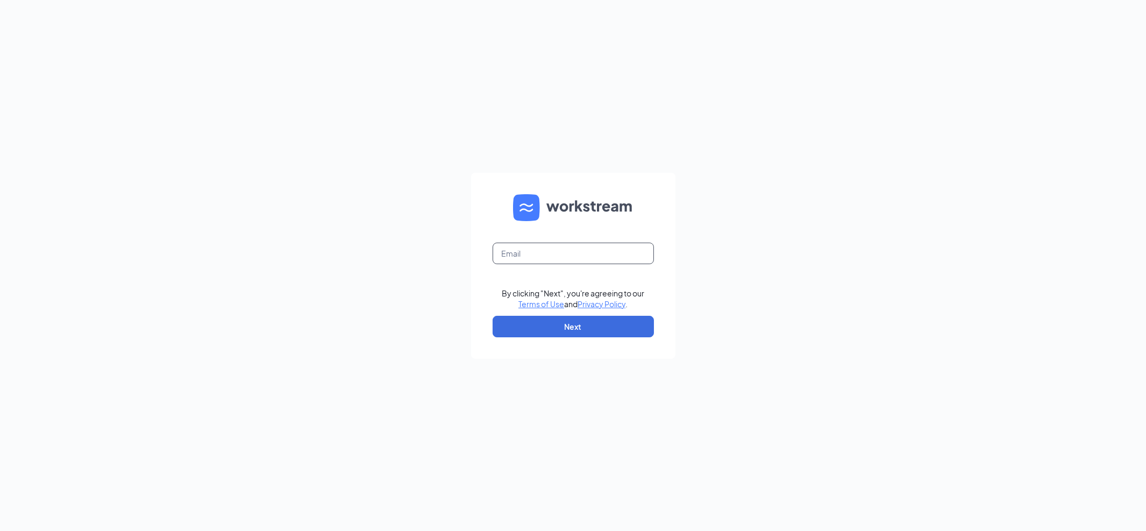 The height and width of the screenshot is (531, 1146). What do you see at coordinates (573, 208) in the screenshot?
I see `img: WS logo and Workstream text` at bounding box center [573, 208].